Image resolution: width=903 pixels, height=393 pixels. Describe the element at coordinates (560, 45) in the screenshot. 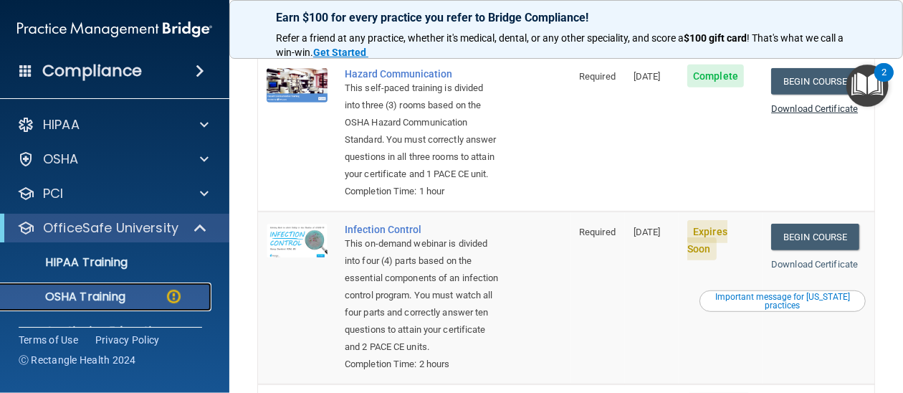

I see `span: ! That's what we call a win-win.` at that location.